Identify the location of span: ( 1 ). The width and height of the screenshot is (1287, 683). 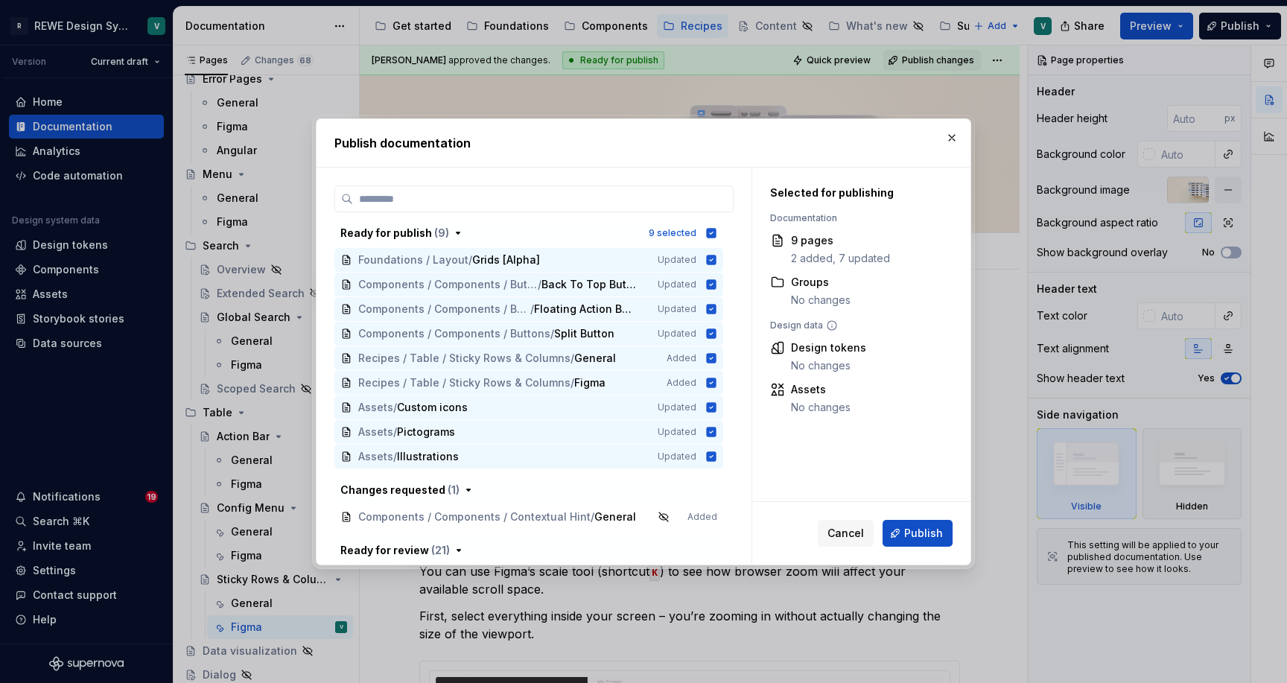
(454, 489).